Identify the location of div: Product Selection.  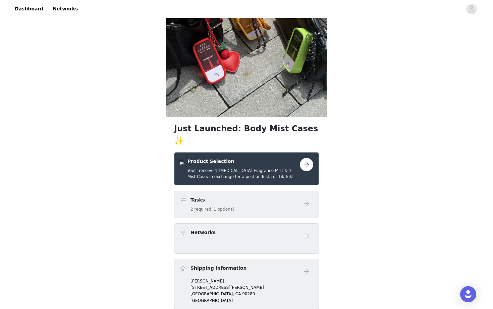
(246, 168).